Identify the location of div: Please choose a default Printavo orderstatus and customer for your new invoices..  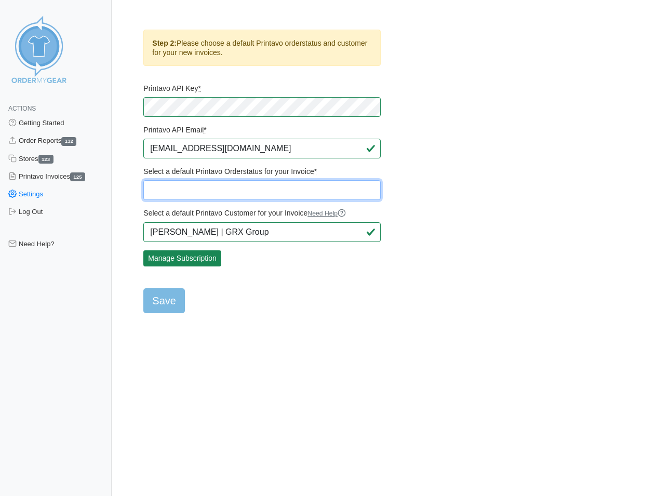
(262, 48).